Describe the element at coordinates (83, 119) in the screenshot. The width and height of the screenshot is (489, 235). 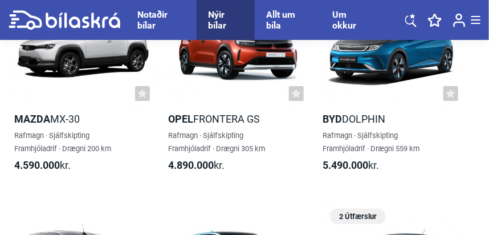
I see `h2: MX-30` at that location.